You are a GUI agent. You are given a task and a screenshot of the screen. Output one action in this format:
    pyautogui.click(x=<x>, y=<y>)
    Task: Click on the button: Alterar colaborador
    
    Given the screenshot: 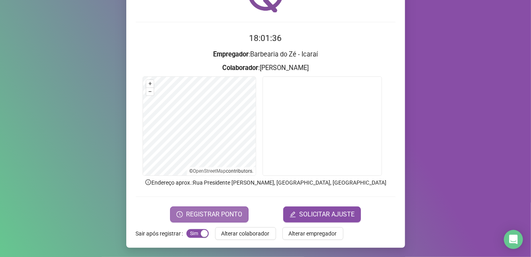 What is the action you would take?
    pyautogui.click(x=245, y=234)
    